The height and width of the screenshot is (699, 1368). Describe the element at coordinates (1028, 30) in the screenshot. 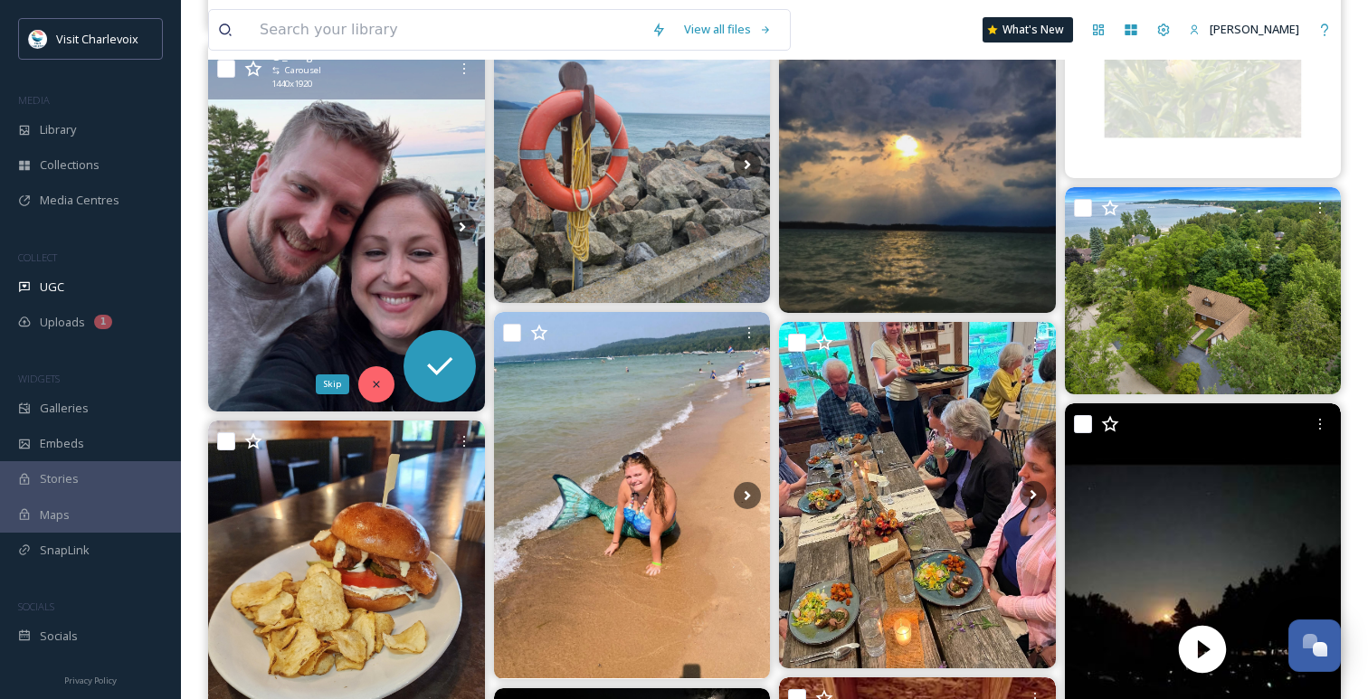

I see `a: What's New` at that location.